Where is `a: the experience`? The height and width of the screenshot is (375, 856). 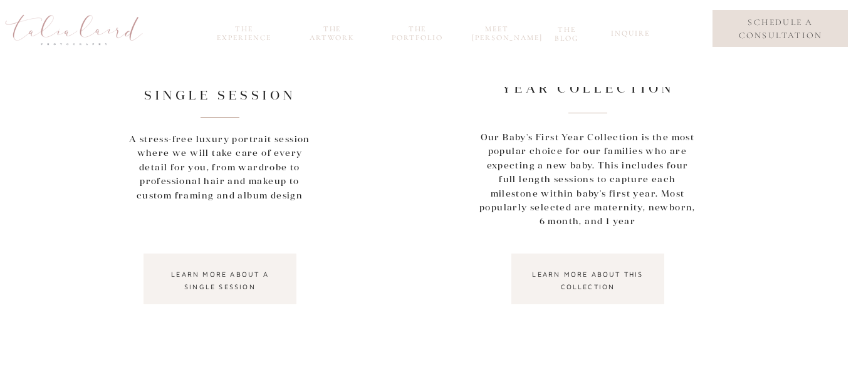
a: the experience is located at coordinates (244, 31).